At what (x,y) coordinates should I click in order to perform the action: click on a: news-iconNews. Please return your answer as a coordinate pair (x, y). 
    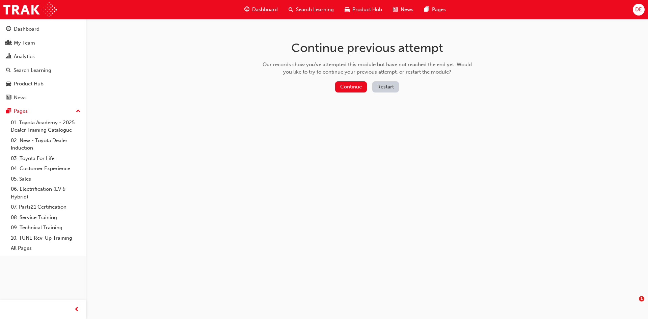
    Looking at the image, I should click on (403, 9).